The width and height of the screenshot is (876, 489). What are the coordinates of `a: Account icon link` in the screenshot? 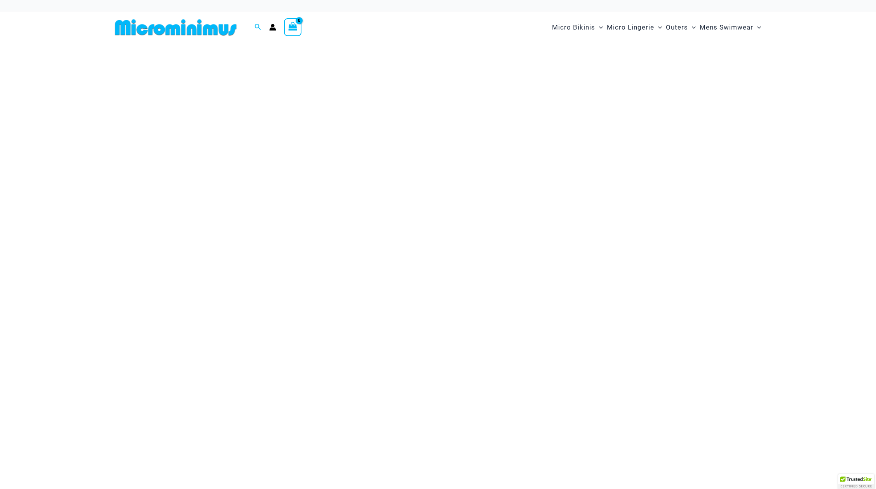 It's located at (273, 27).